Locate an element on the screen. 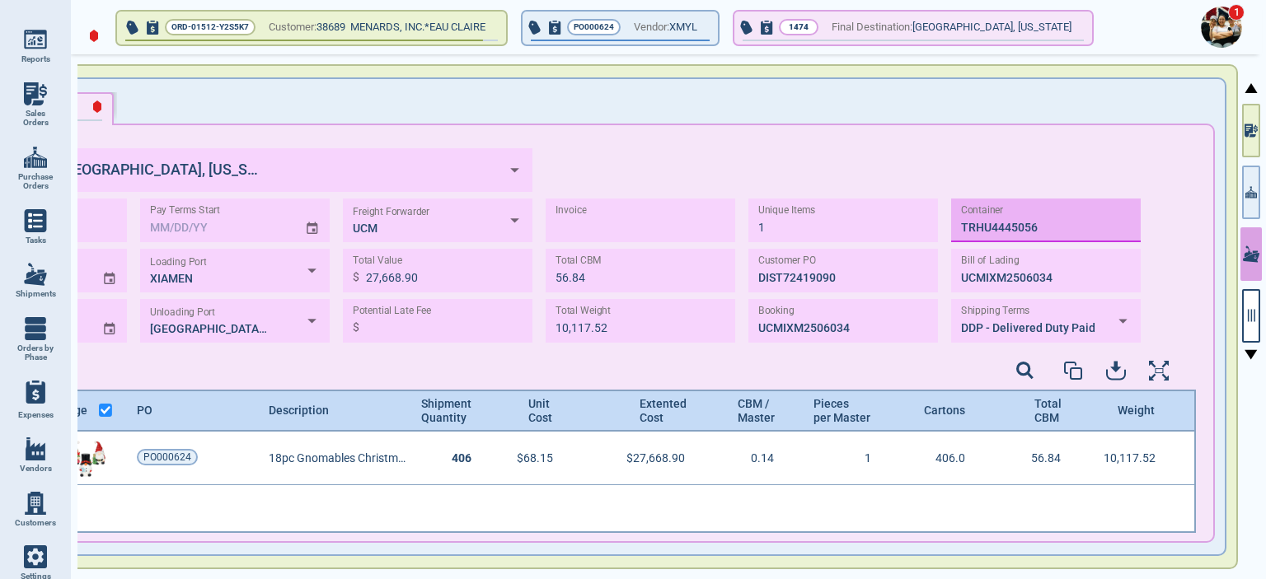 The width and height of the screenshot is (1266, 579). span: 406 is located at coordinates (462, 458).